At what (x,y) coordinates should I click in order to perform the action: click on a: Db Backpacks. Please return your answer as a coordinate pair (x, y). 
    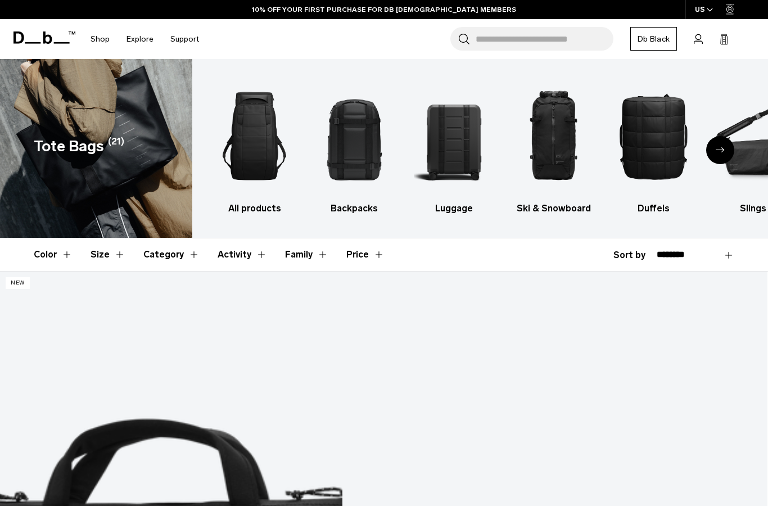
    Looking at the image, I should click on (354, 146).